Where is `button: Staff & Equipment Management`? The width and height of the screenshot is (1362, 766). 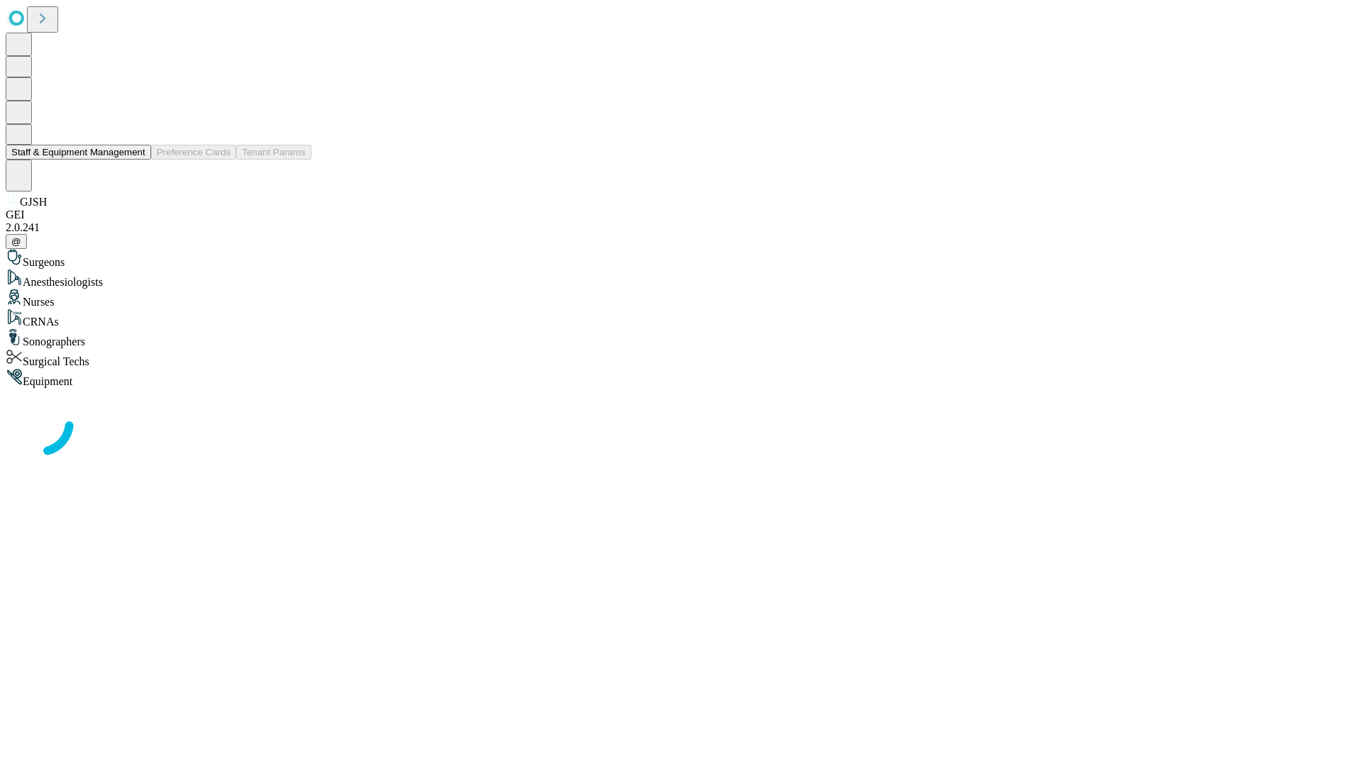
button: Staff & Equipment Management is located at coordinates (78, 152).